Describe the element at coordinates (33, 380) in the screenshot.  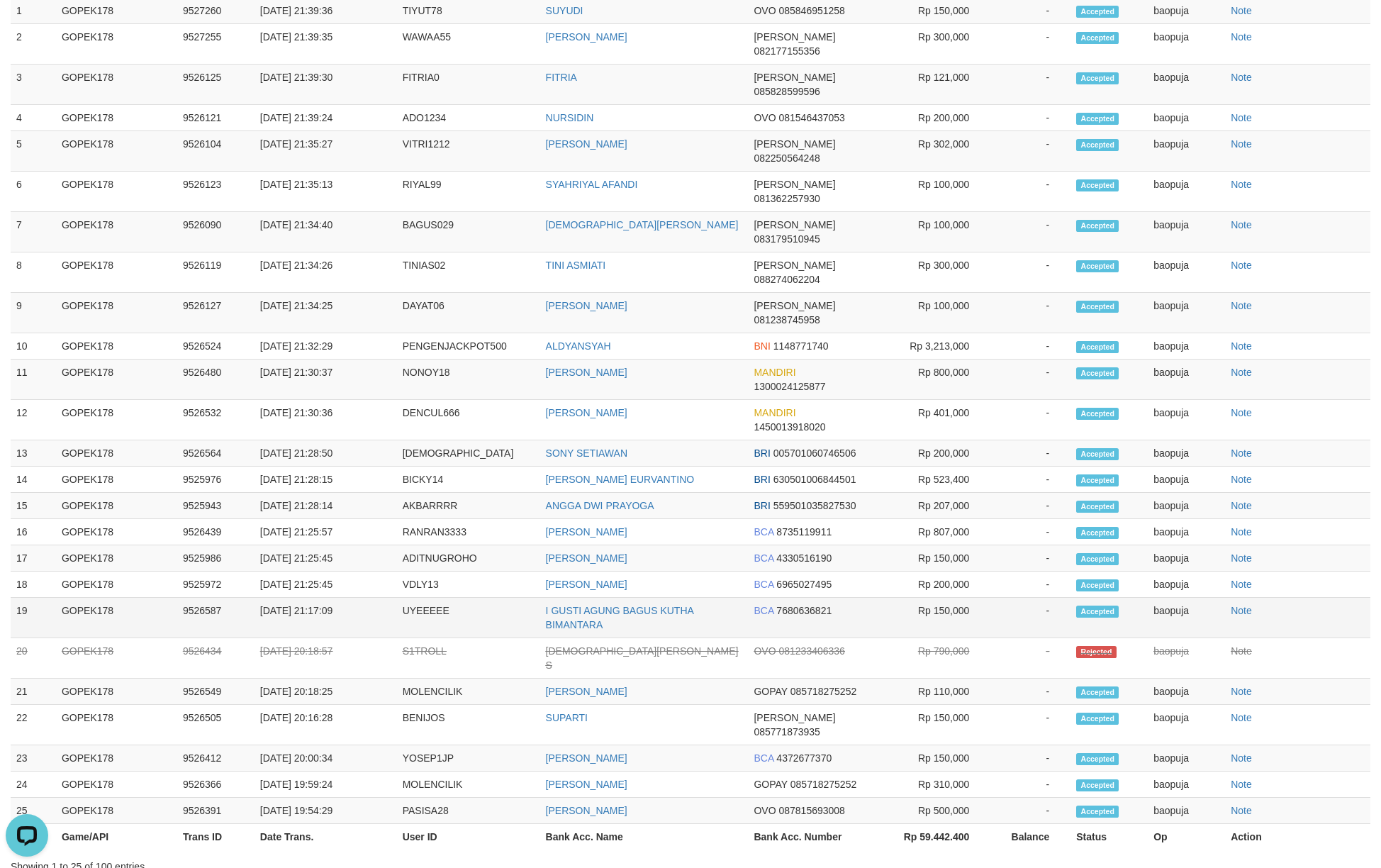
I see `td: 11` at that location.